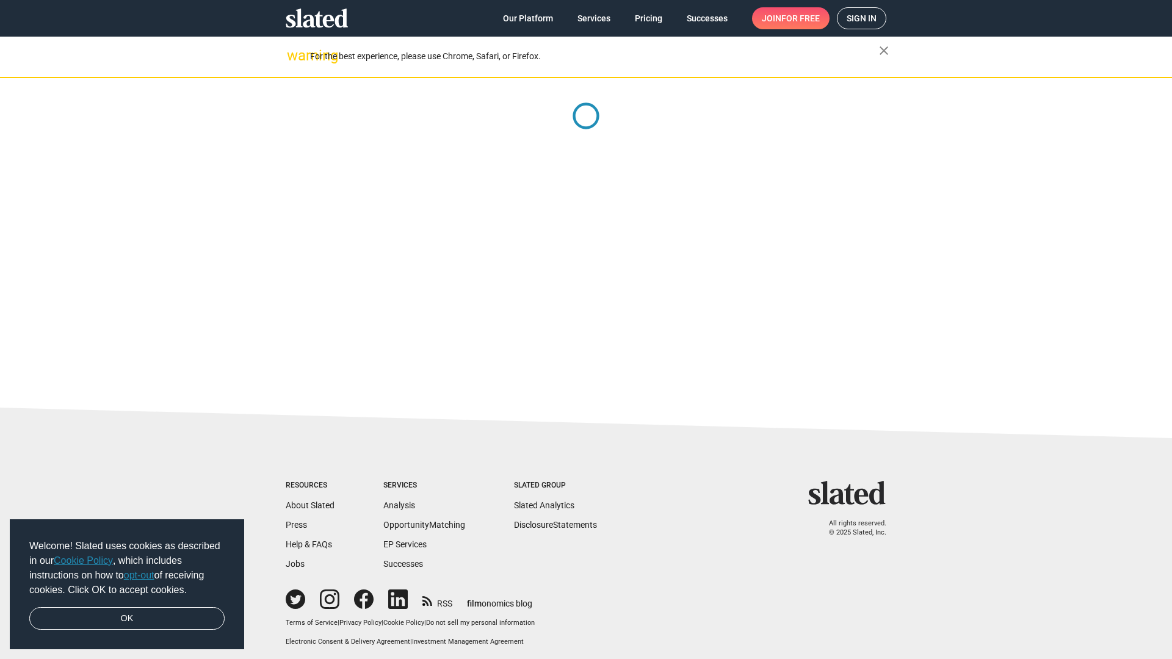 This screenshot has width=1172, height=659. Describe the element at coordinates (595, 56) in the screenshot. I see `div: For the best experience, please use Chrome, Safari, or Firefox.` at that location.